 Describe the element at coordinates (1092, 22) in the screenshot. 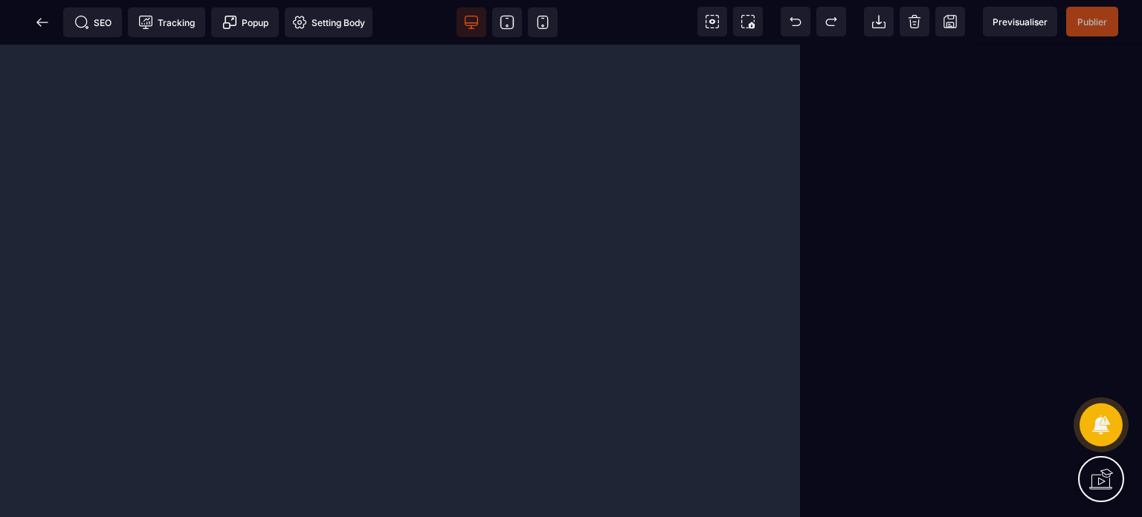

I see `span: Publier` at that location.